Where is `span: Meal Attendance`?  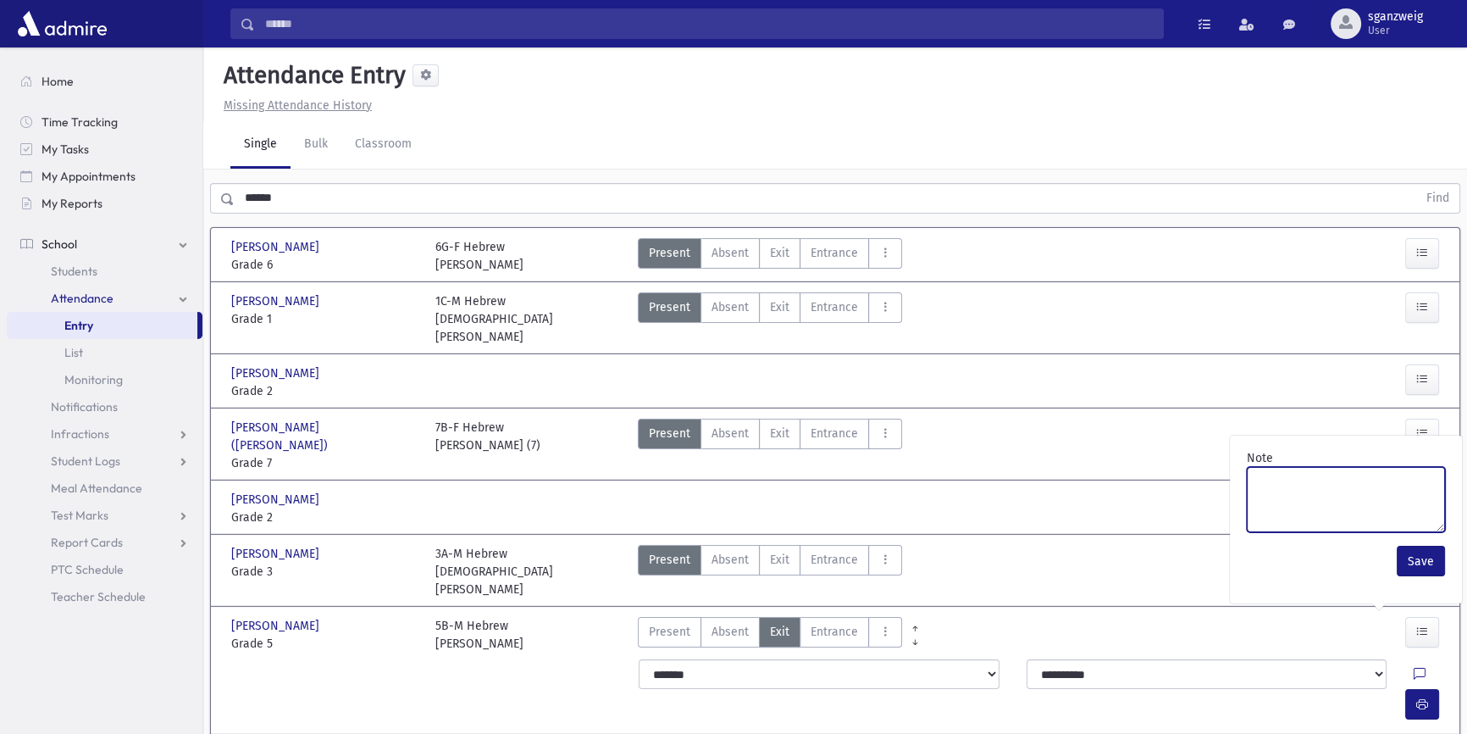
span: Meal Attendance is located at coordinates (97, 488).